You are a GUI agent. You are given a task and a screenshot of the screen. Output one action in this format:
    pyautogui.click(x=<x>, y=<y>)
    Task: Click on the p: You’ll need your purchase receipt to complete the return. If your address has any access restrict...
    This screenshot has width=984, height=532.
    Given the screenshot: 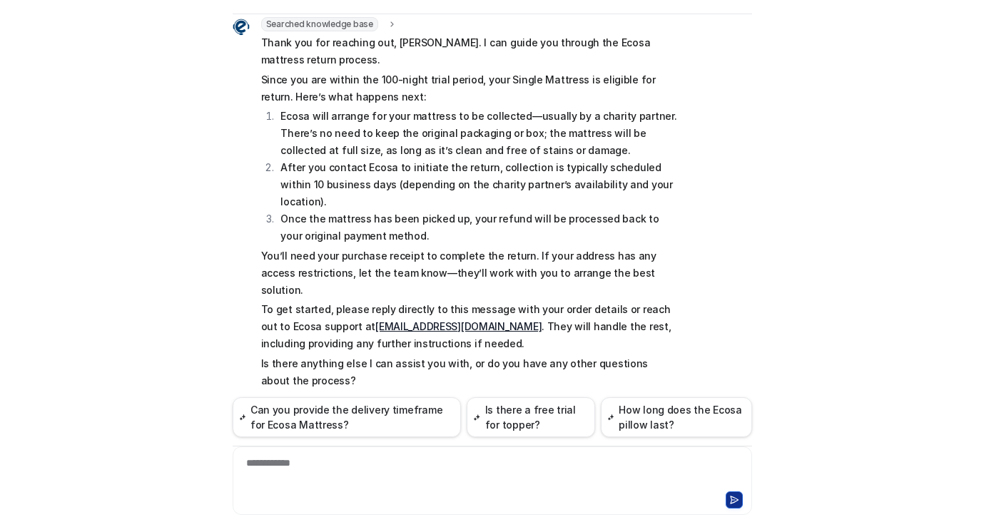 What is the action you would take?
    pyautogui.click(x=470, y=273)
    